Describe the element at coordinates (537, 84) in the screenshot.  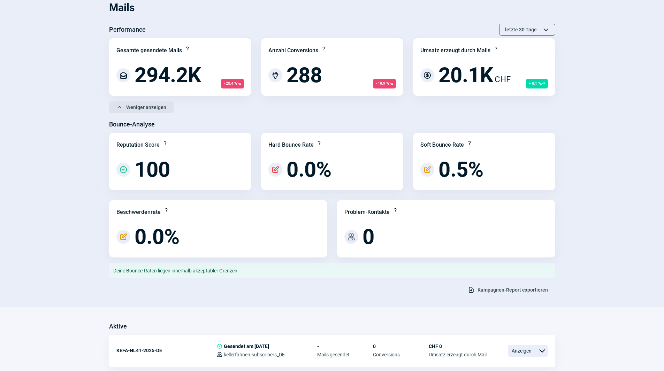
I see `span: + 8.1 %` at that location.